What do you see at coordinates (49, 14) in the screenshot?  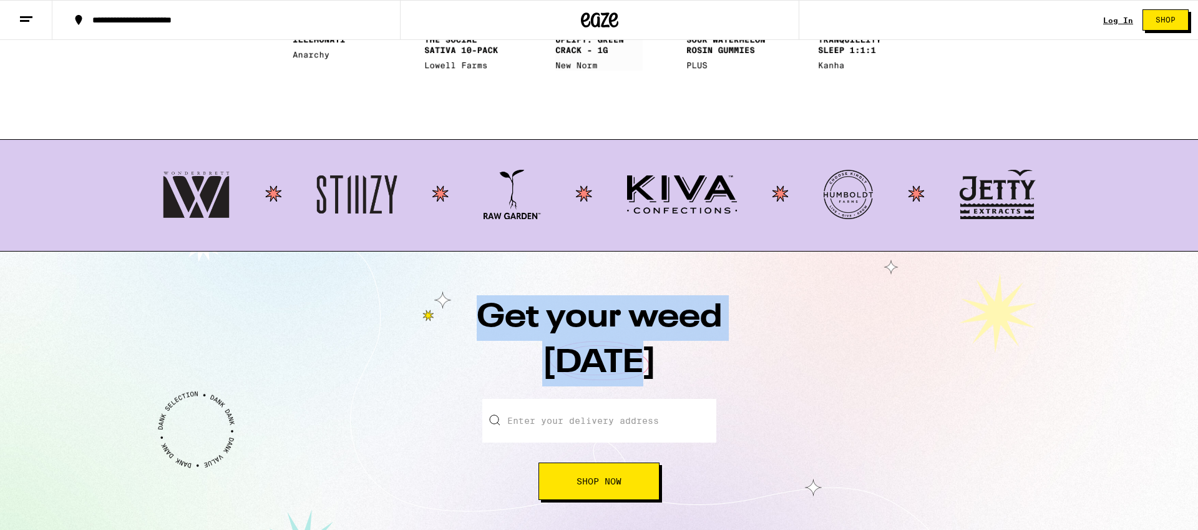 I see `span: Hi. Need any help?` at bounding box center [49, 14].